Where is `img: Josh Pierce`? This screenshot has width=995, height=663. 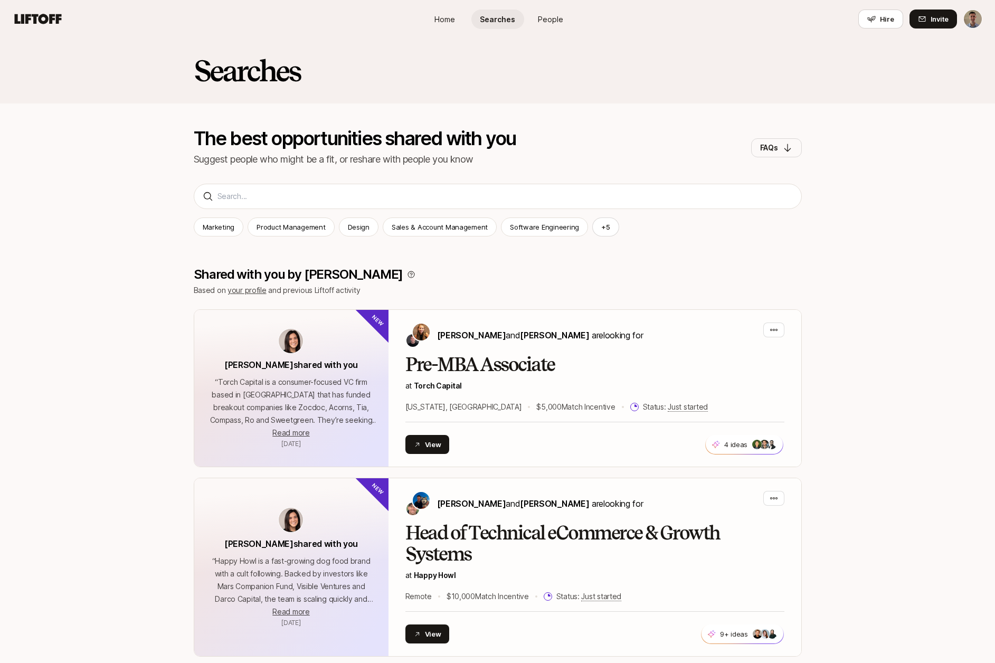
img: Josh Pierce is located at coordinates (413, 509).